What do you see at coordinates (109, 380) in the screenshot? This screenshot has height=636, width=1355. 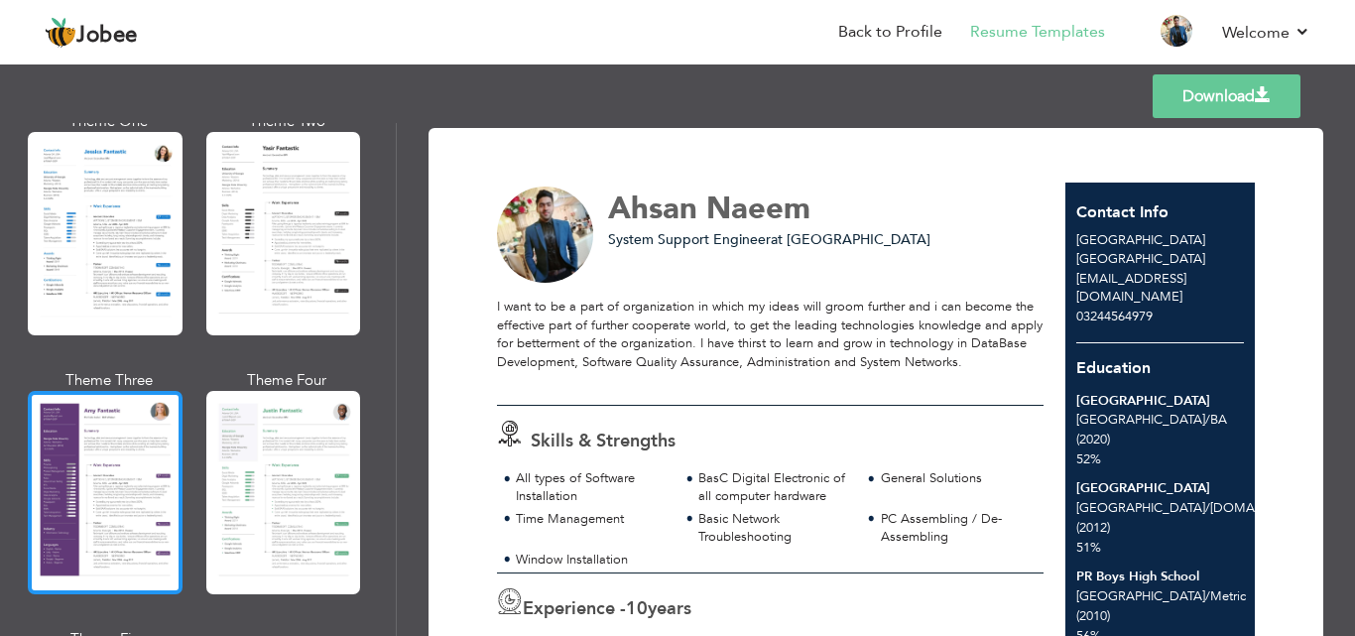 I see `div: Theme Three` at bounding box center [109, 380].